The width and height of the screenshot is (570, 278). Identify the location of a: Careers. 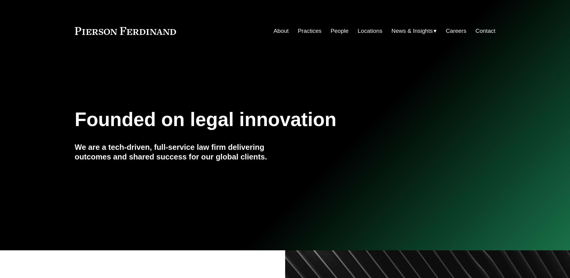
(456, 31).